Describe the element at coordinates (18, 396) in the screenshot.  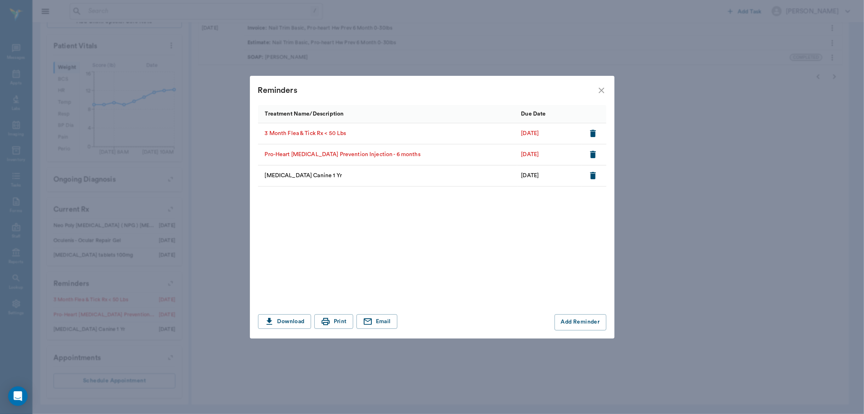
I see `div: Open Intercom Messenger` at that location.